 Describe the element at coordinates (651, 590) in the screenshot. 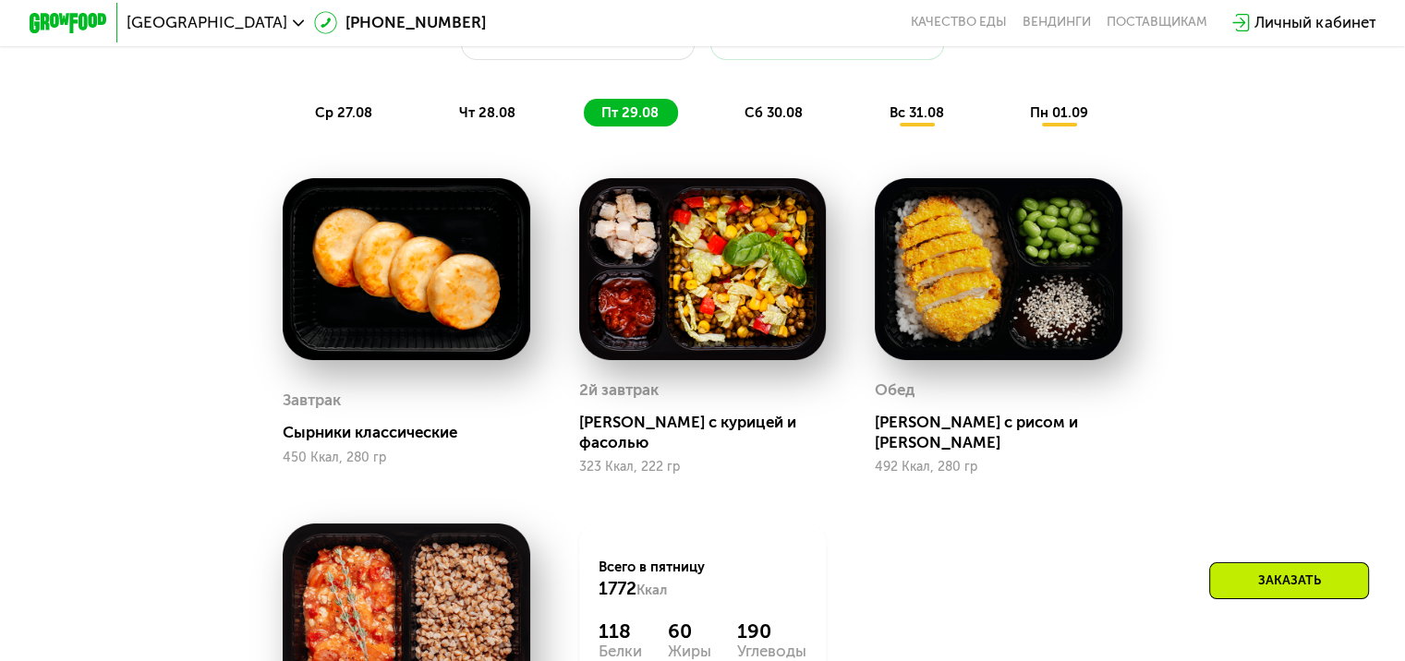

I see `span: Ккал` at that location.